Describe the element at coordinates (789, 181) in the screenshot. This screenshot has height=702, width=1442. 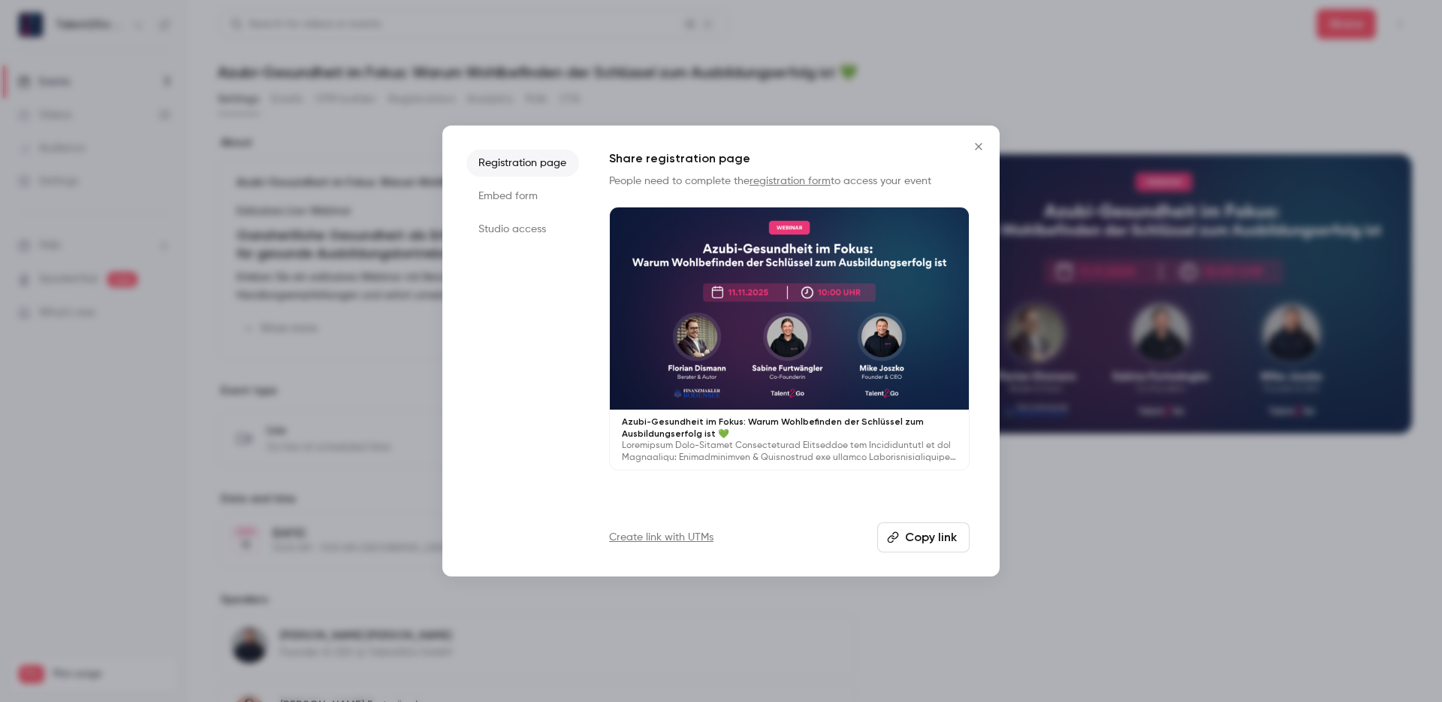
I see `p: People need to complete the to access your event` at that location.